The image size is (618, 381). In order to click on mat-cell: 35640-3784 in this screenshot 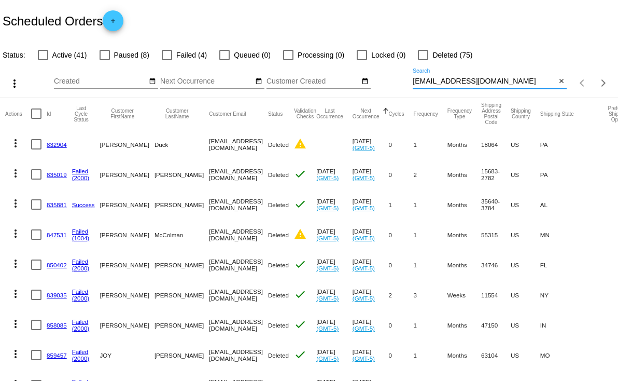, I will do `click(496, 204)`.